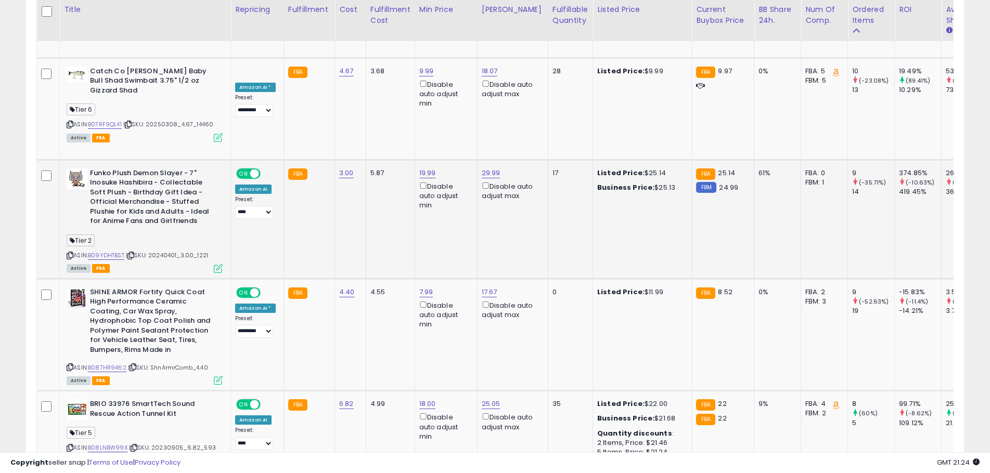  I want to click on a: 29.99, so click(491, 173).